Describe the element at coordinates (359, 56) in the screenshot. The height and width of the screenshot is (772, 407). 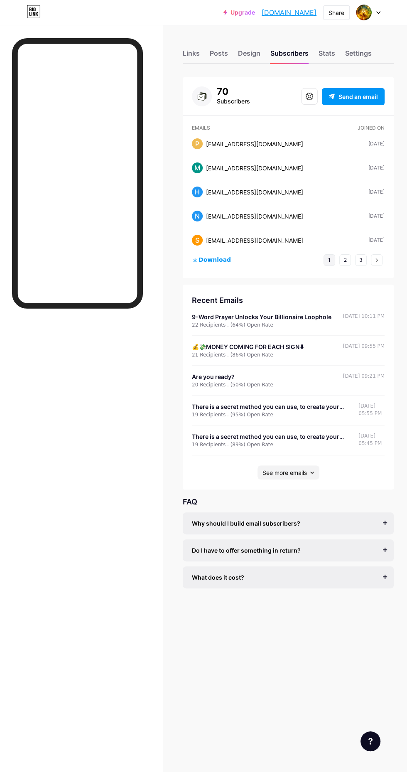
I see `div: Settings` at that location.